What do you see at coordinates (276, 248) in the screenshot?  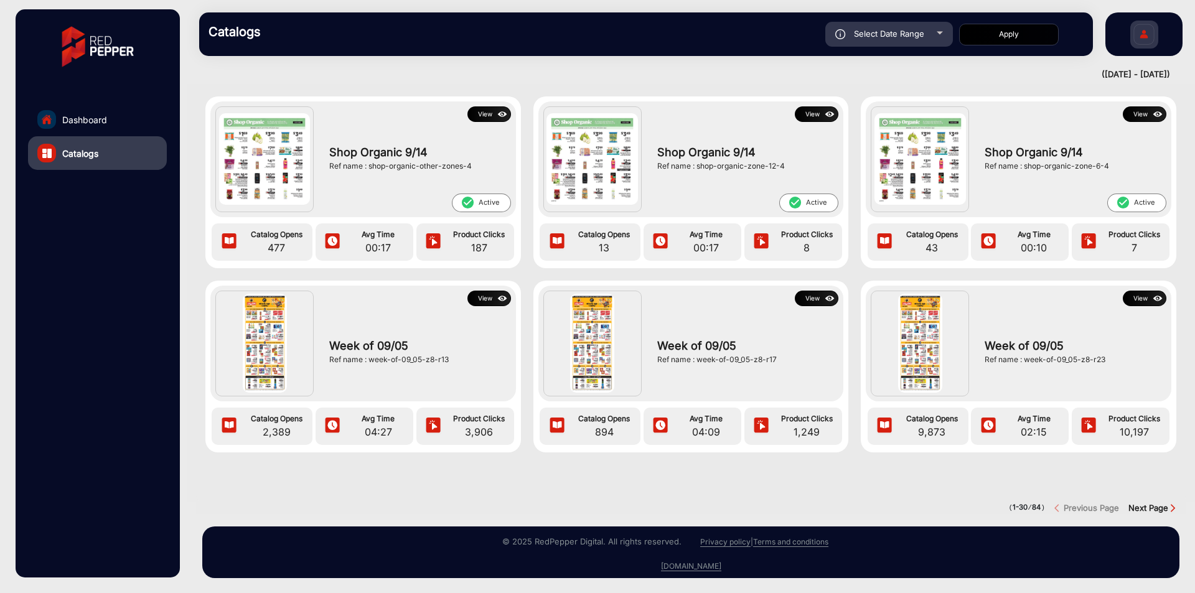 I see `span: 477` at bounding box center [276, 248].